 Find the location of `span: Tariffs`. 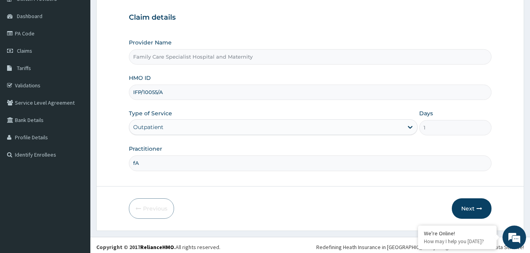

span: Tariffs is located at coordinates (24, 68).